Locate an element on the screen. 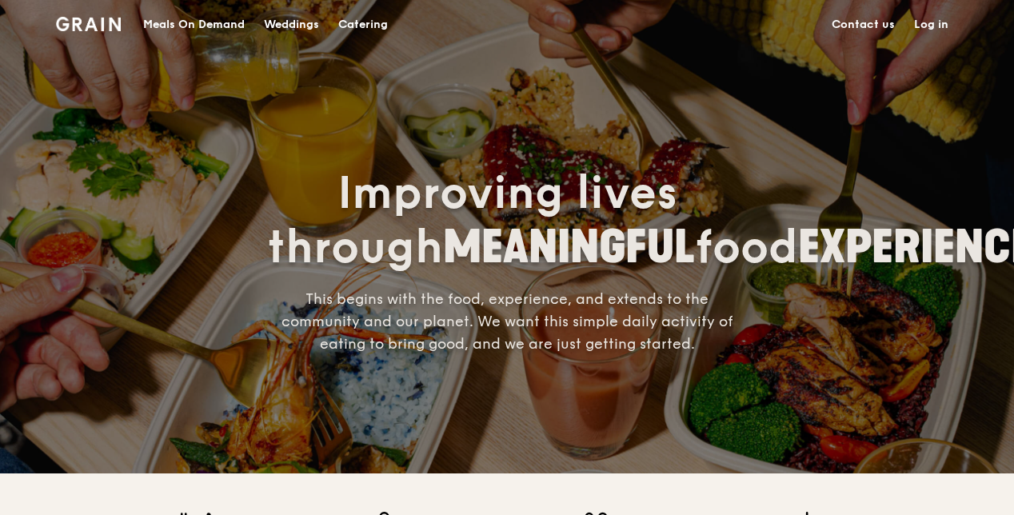 The height and width of the screenshot is (515, 1014). img: Grain is located at coordinates (88, 24).